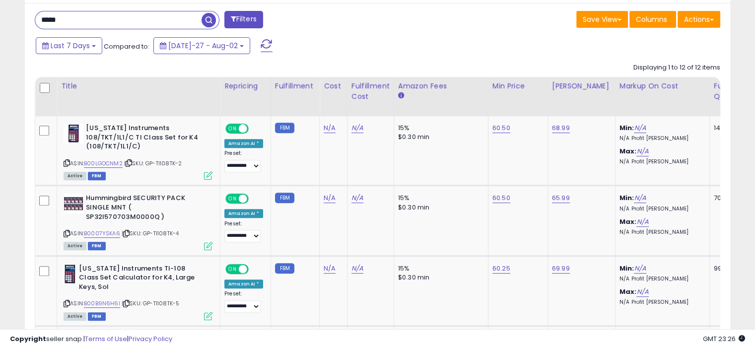 Image resolution: width=755 pixels, height=349 pixels. Describe the element at coordinates (150, 338) in the screenshot. I see `a: Privacy Policy` at that location.